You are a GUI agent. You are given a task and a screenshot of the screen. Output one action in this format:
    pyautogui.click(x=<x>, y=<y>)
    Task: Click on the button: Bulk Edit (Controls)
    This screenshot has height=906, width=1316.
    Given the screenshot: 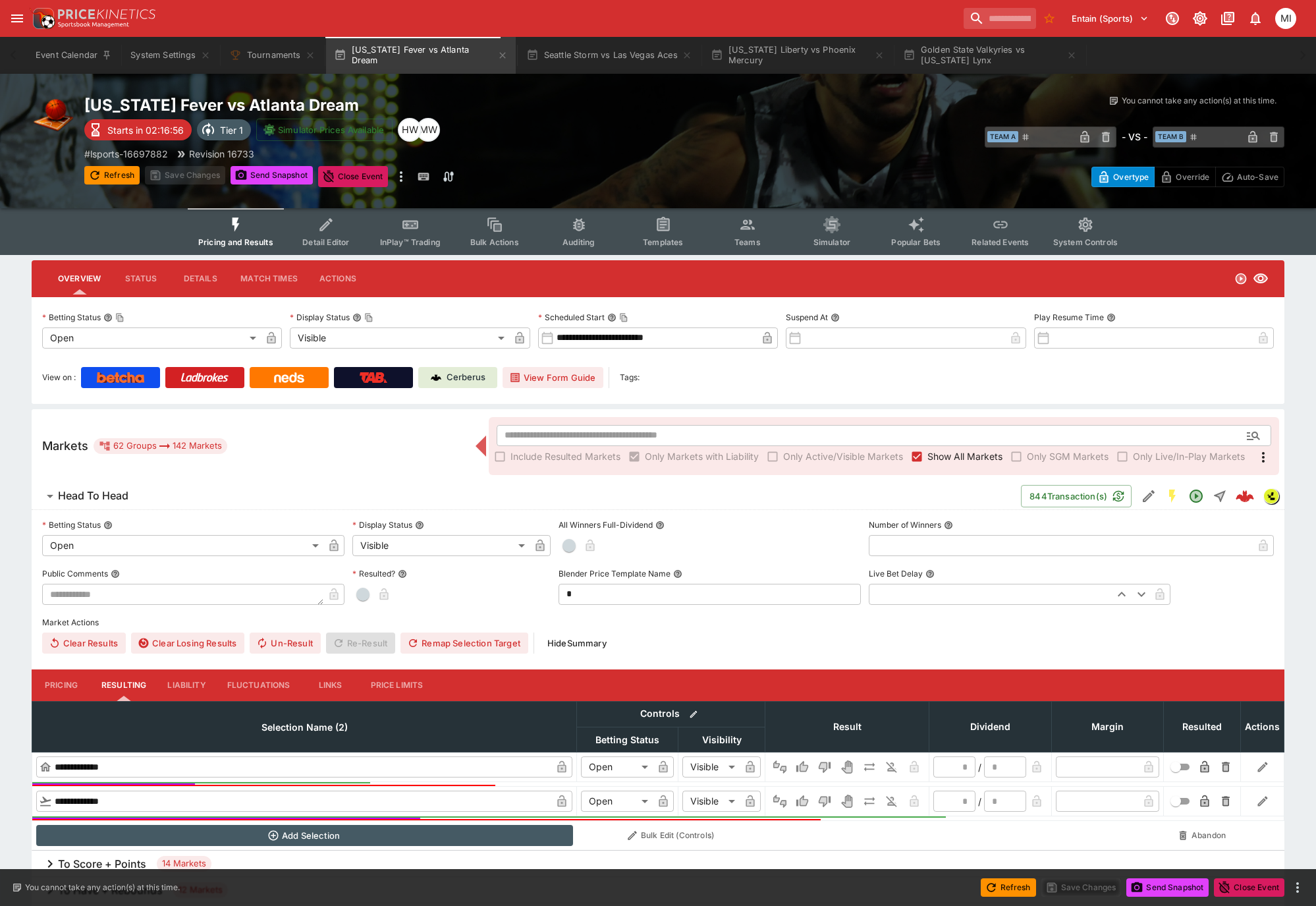 What is the action you would take?
    pyautogui.click(x=672, y=836)
    